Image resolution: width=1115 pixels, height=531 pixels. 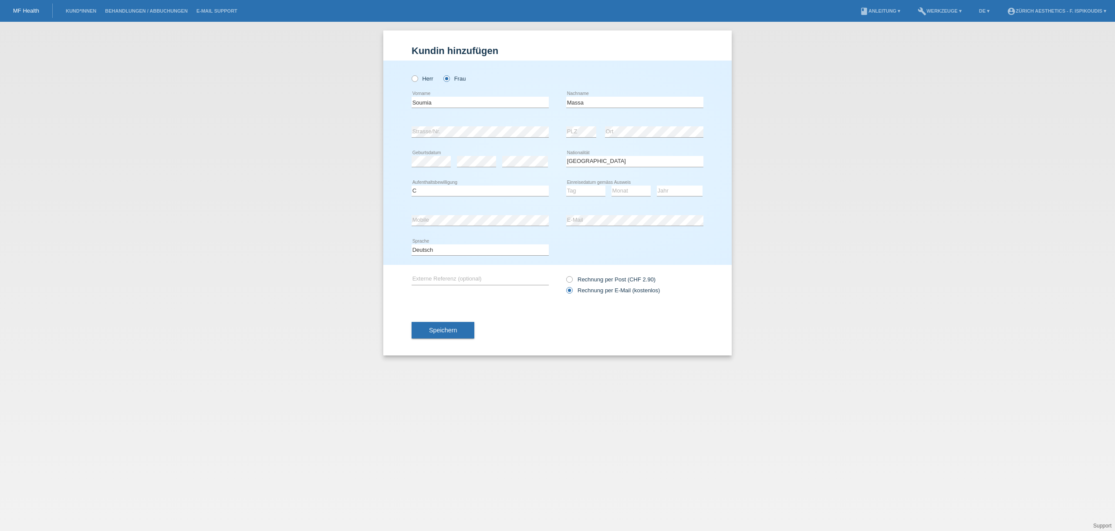 I want to click on a: Support, so click(x=1102, y=526).